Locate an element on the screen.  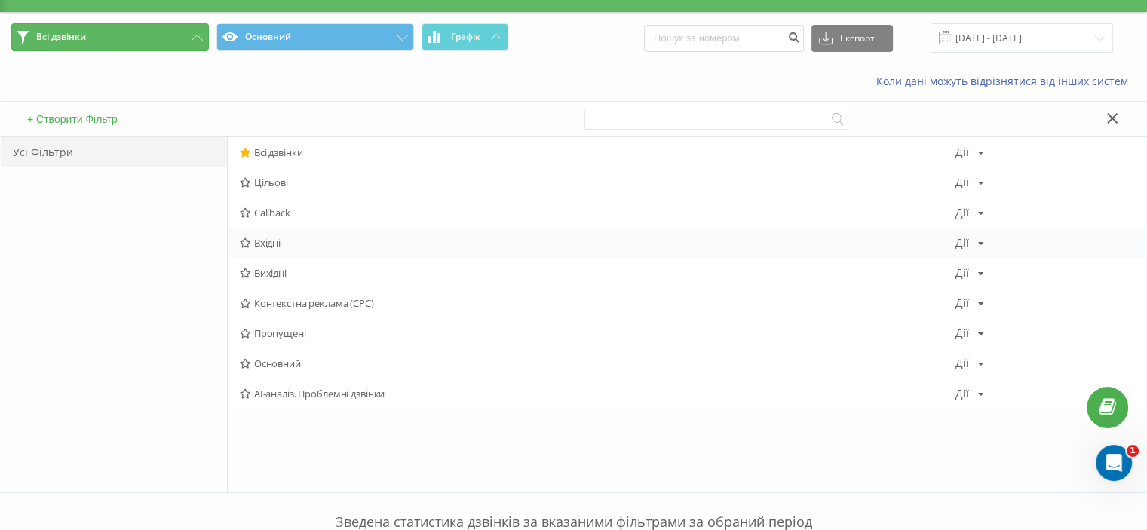
span: Пропущені is located at coordinates (597, 333).